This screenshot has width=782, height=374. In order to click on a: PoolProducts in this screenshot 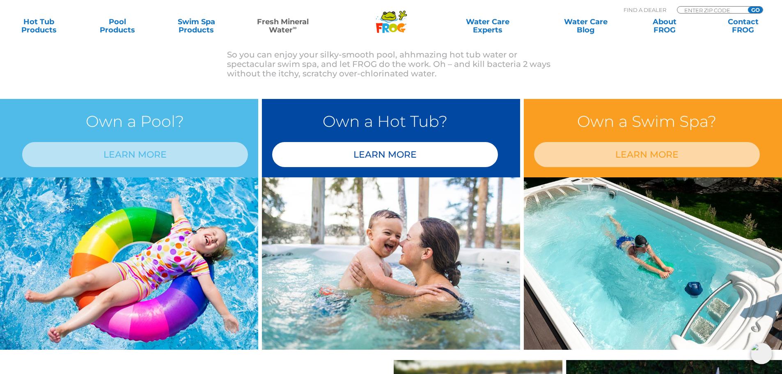, I will do `click(117, 26)`.